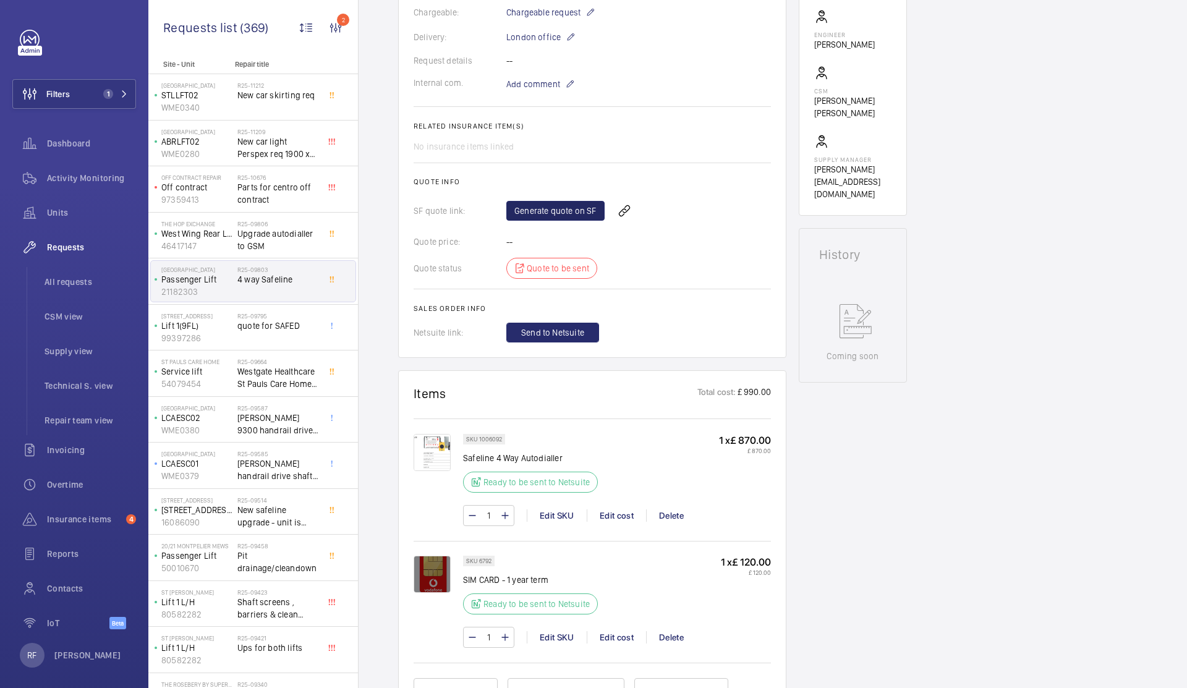  Describe the element at coordinates (278, 516) in the screenshot. I see `span: New safeline upgrade - unit is phone line only` at that location.